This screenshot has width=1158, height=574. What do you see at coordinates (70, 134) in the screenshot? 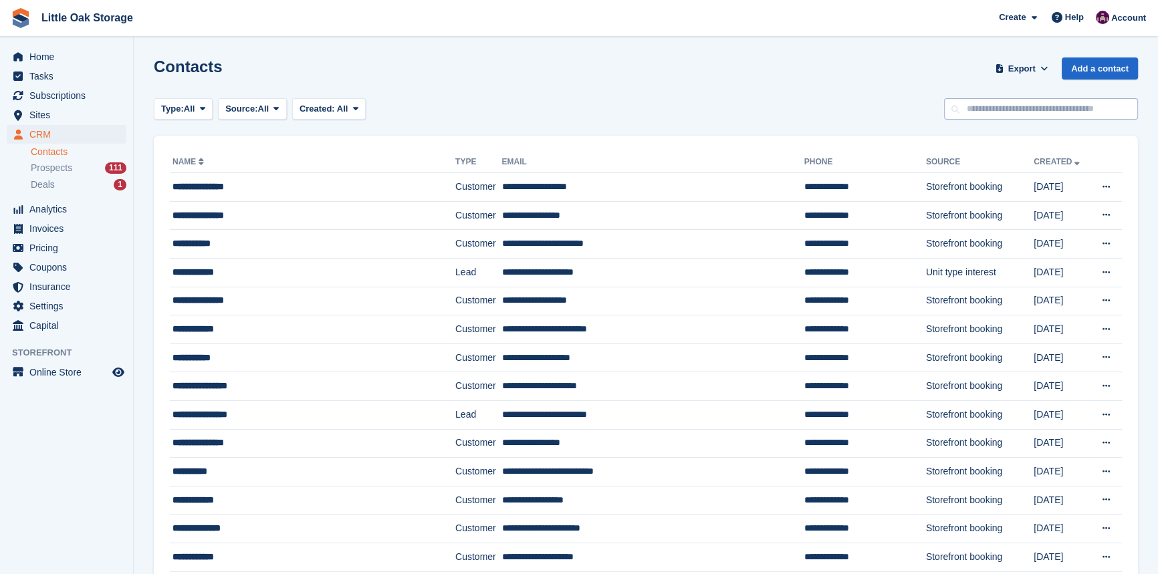
I see `span: CRM` at bounding box center [70, 134].